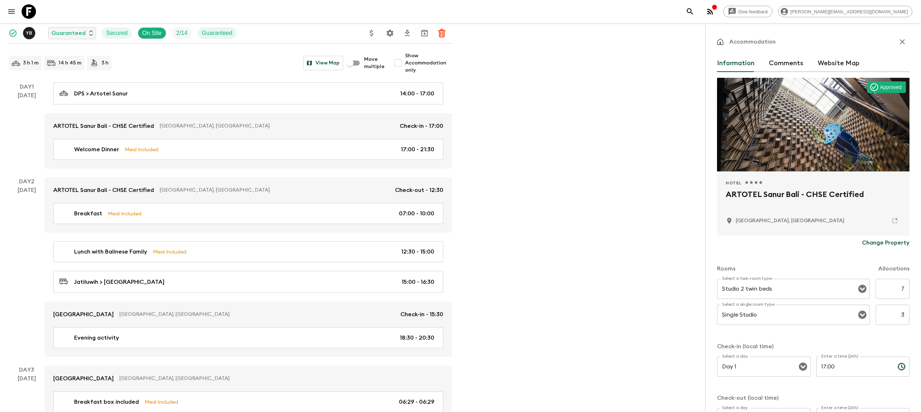  I want to click on span: Give feedback, so click(753, 12).